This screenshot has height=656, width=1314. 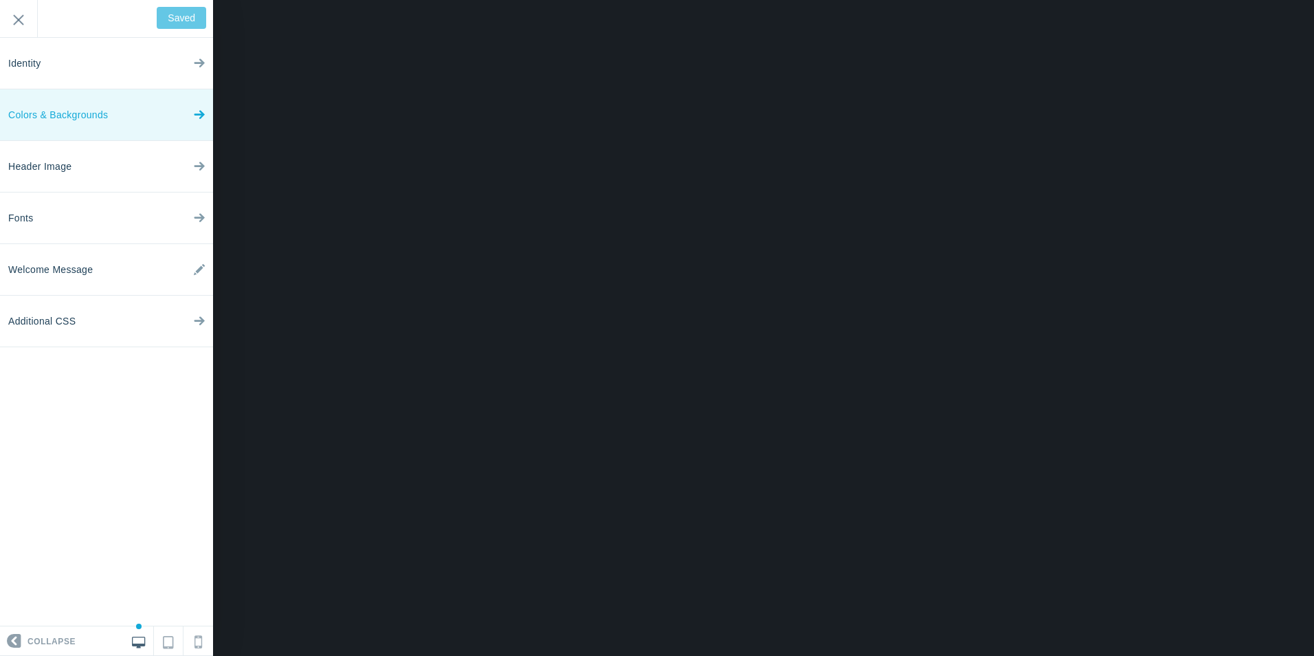 What do you see at coordinates (50, 269) in the screenshot?
I see `span: Welcome Message` at bounding box center [50, 269].